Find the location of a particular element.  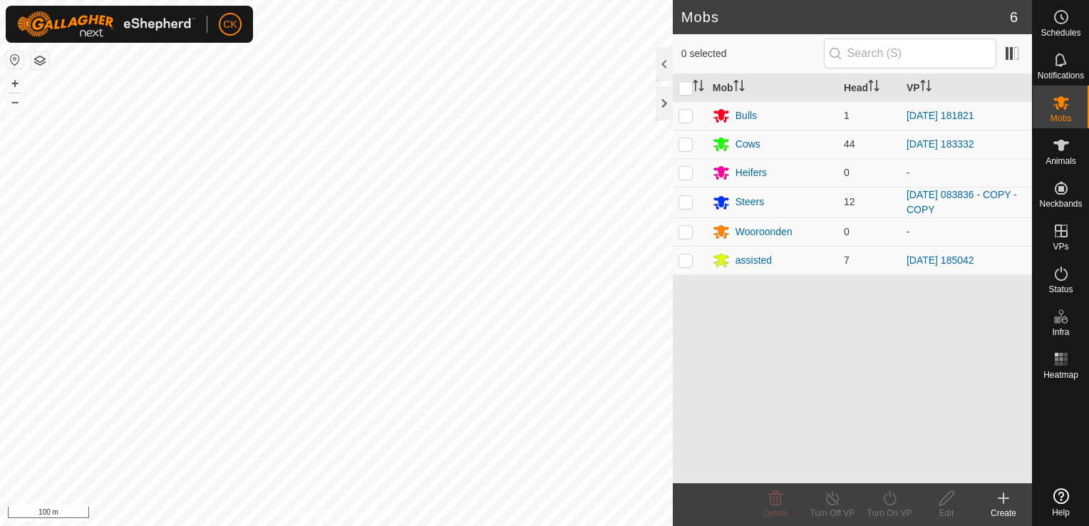

span: Notifications is located at coordinates (1060, 76).